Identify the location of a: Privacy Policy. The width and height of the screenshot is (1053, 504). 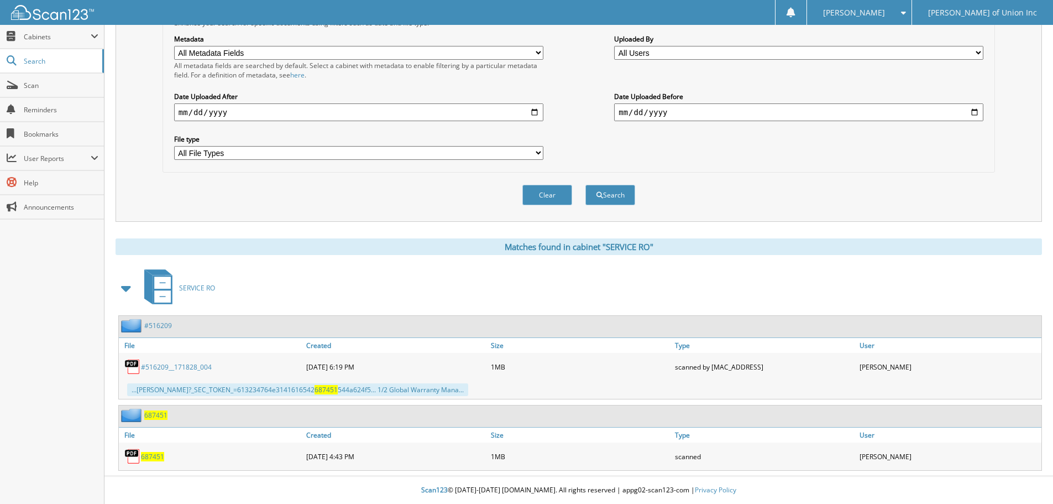
(715, 489).